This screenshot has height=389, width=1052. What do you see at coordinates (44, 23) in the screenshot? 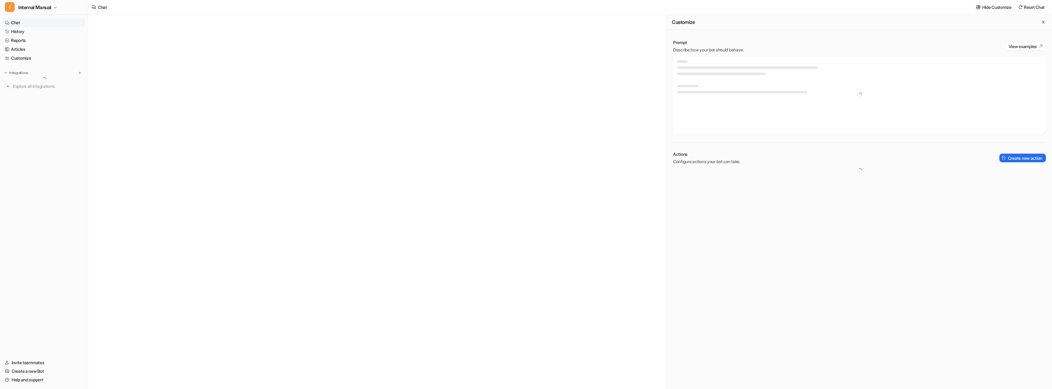
I see `a: Chat` at bounding box center [44, 23].